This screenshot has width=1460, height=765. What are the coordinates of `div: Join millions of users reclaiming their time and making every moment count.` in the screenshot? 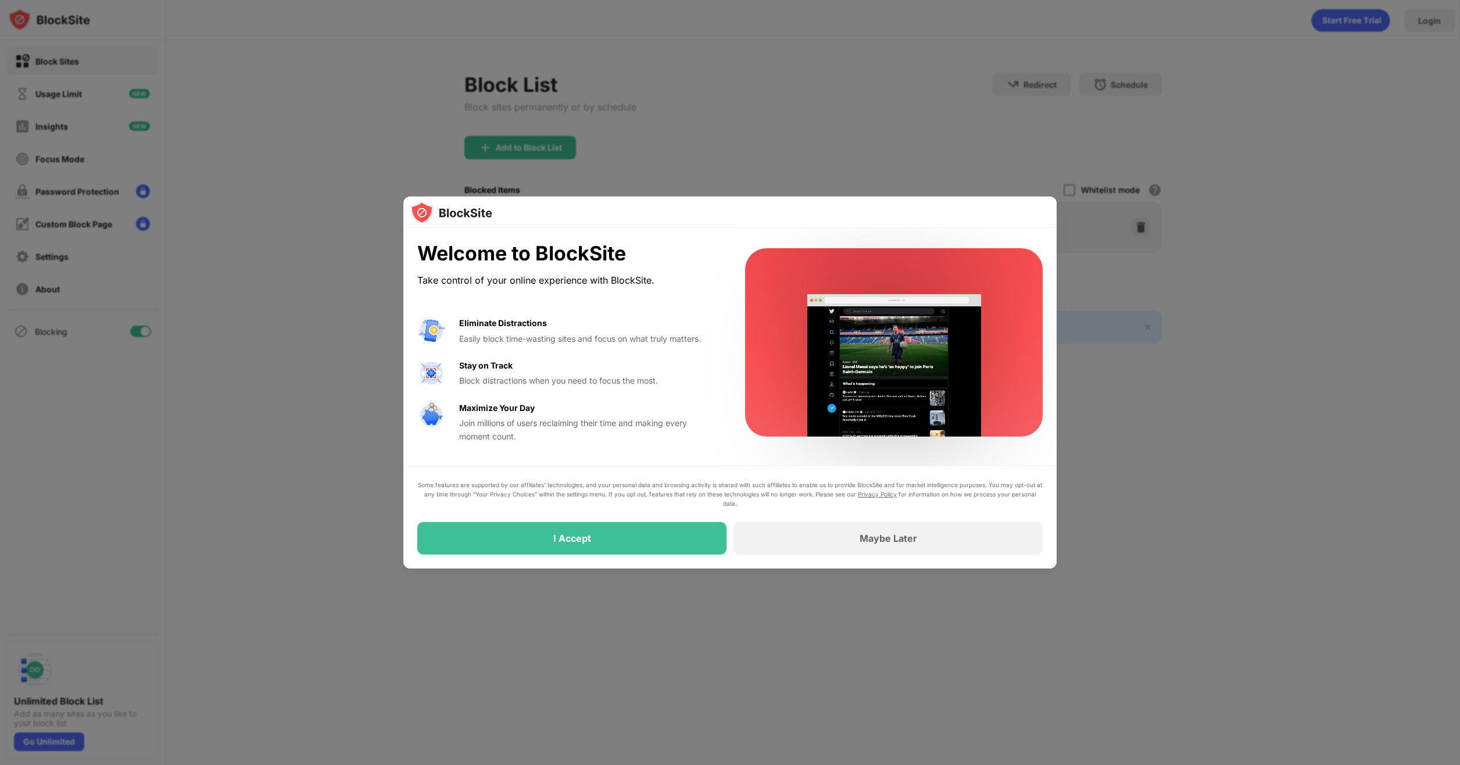 It's located at (588, 430).